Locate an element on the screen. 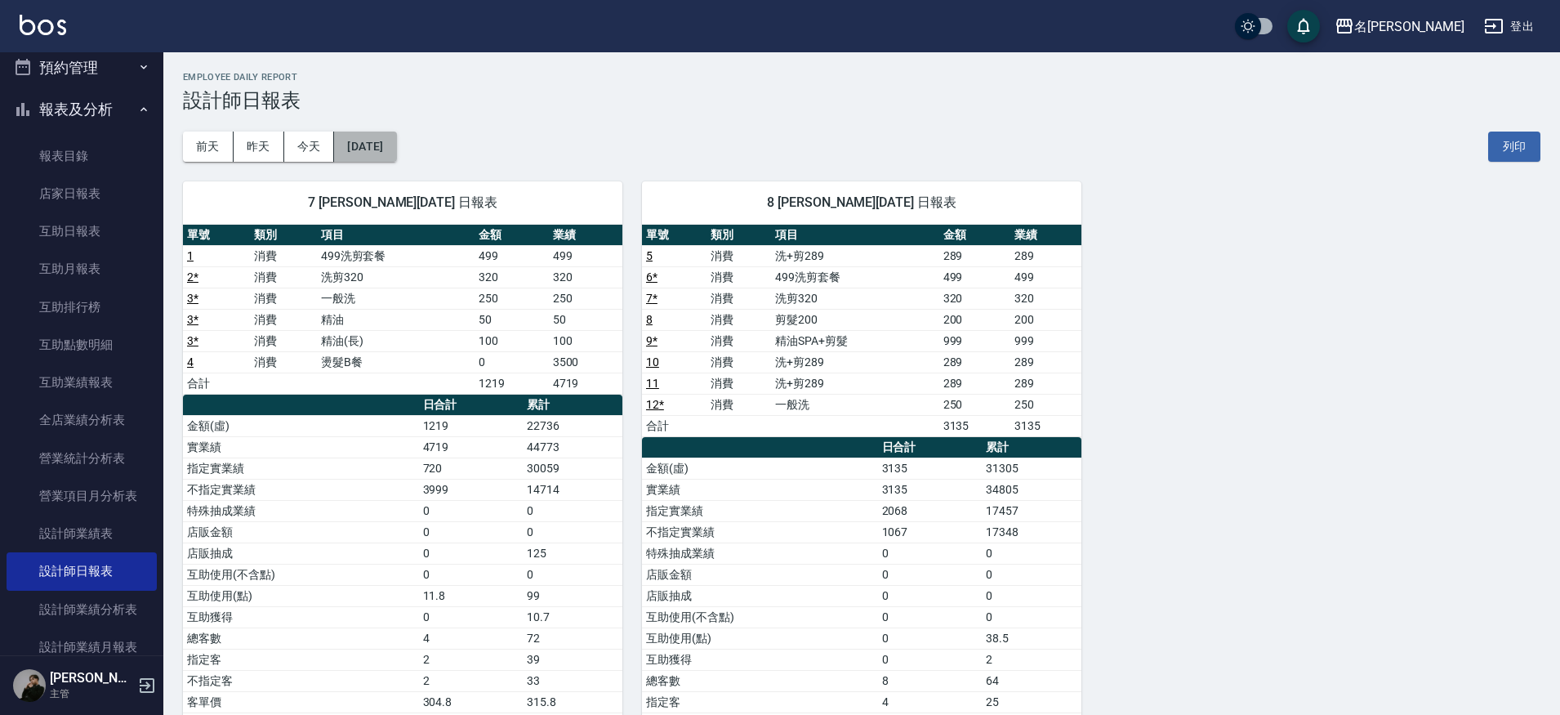 The height and width of the screenshot is (715, 1560). button: 預約管理 is located at coordinates (82, 68).